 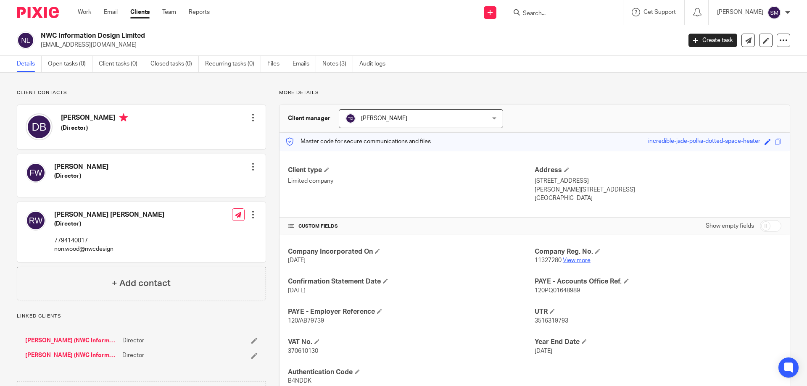 I want to click on h4: Company Reg. No., so click(x=658, y=252).